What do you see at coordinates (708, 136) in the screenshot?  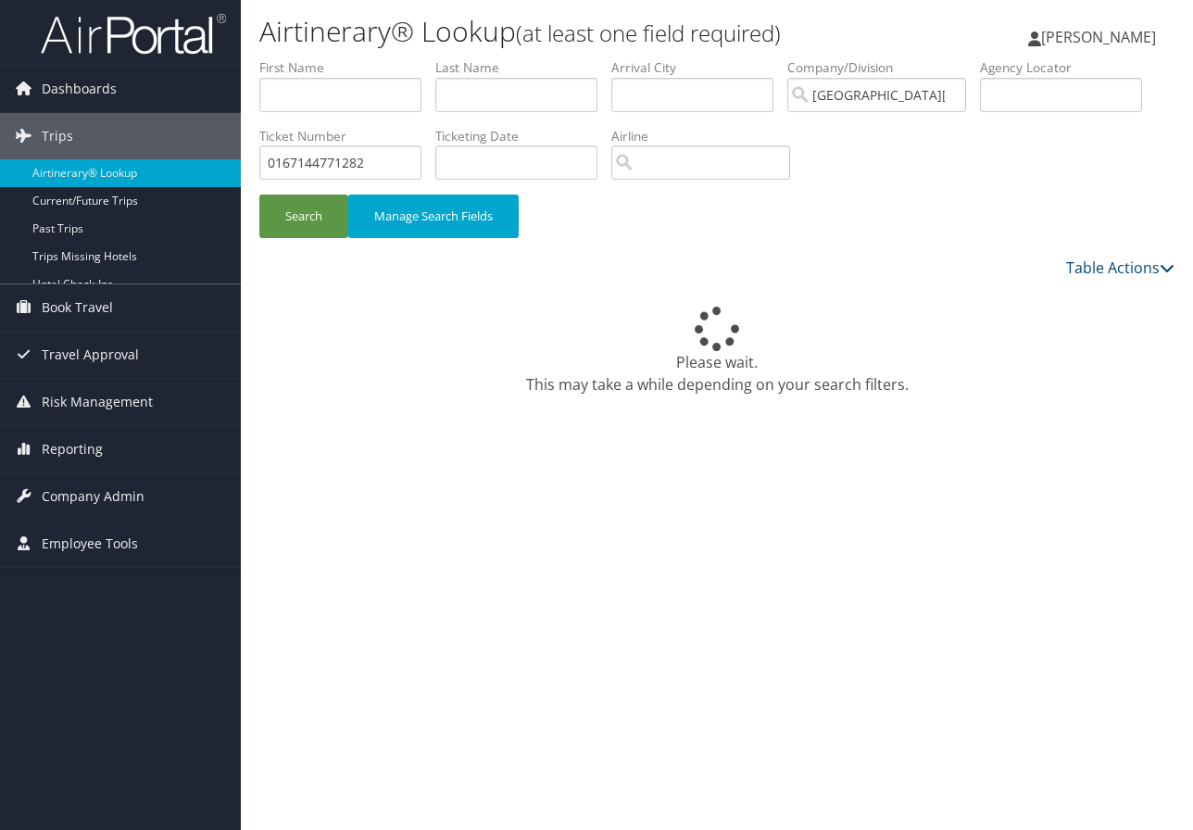 I see `label: Airline` at bounding box center [708, 136].